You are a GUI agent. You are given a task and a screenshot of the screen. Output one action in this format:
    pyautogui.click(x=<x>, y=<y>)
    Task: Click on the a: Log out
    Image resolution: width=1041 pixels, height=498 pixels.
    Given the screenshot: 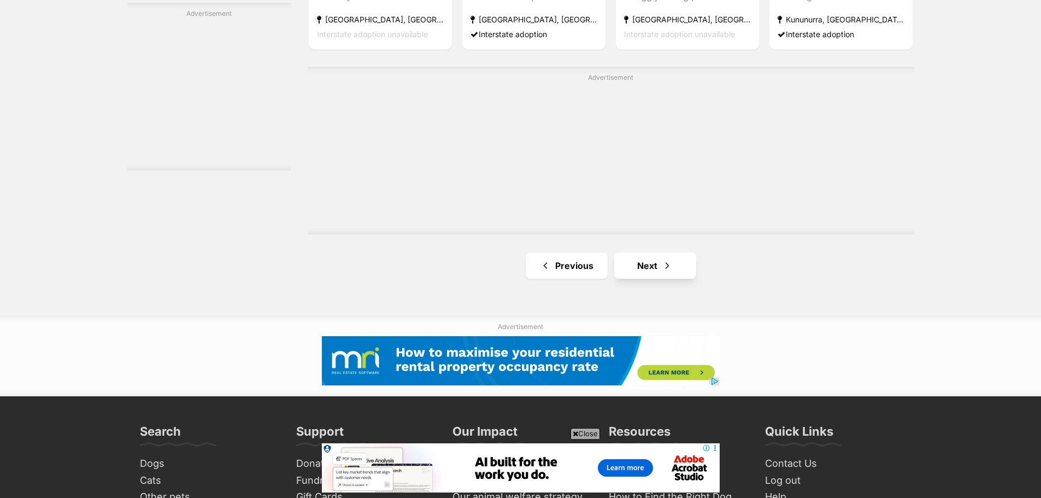 What is the action you would take?
    pyautogui.click(x=833, y=480)
    